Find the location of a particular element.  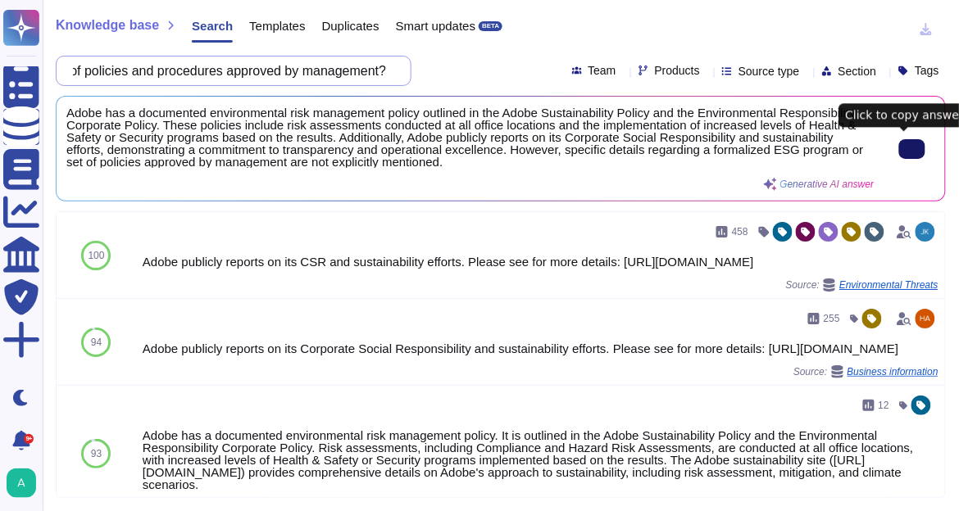

span: Products is located at coordinates (677, 70).